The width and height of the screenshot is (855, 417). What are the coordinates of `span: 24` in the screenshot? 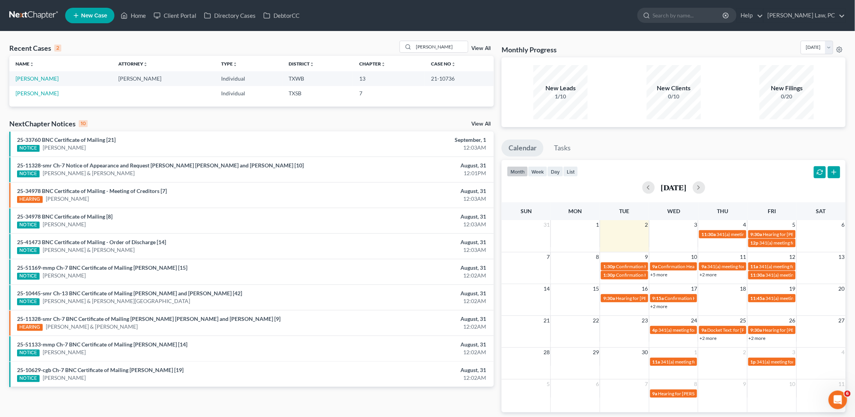 It's located at (694, 321).